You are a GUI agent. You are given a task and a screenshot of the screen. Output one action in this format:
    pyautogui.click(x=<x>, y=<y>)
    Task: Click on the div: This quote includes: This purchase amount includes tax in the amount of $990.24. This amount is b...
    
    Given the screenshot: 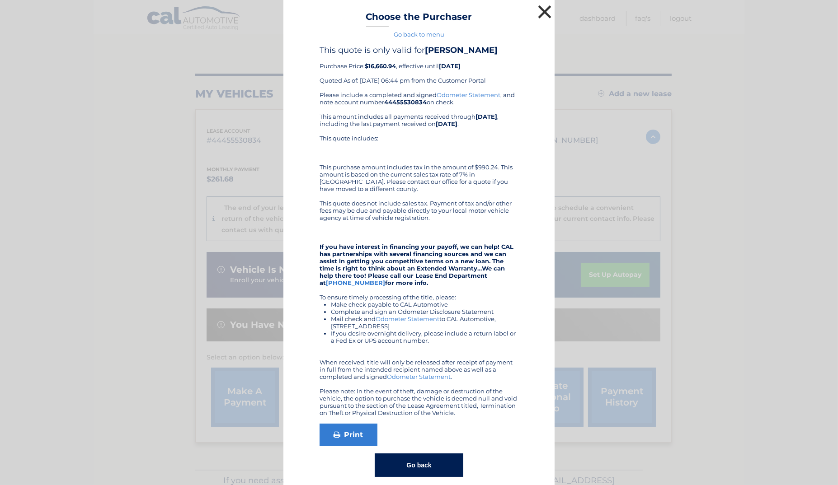 What is the action you would take?
    pyautogui.click(x=419, y=164)
    